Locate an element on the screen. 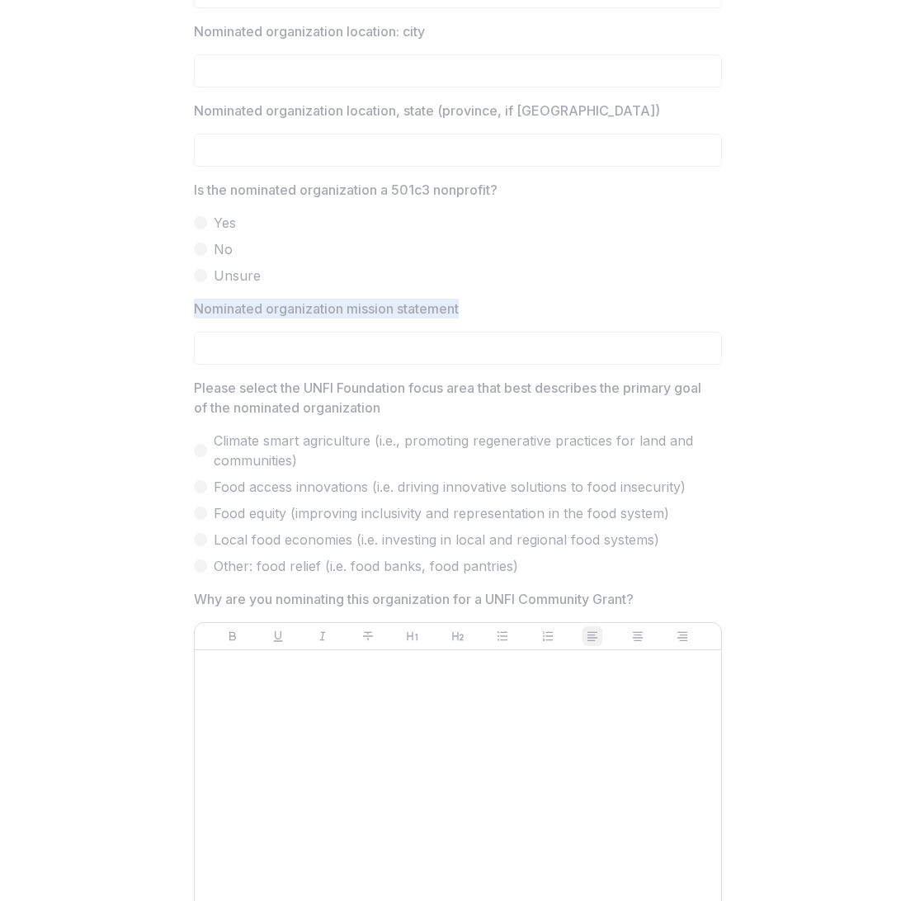  p: Nominated organization location: city is located at coordinates (310, 31).